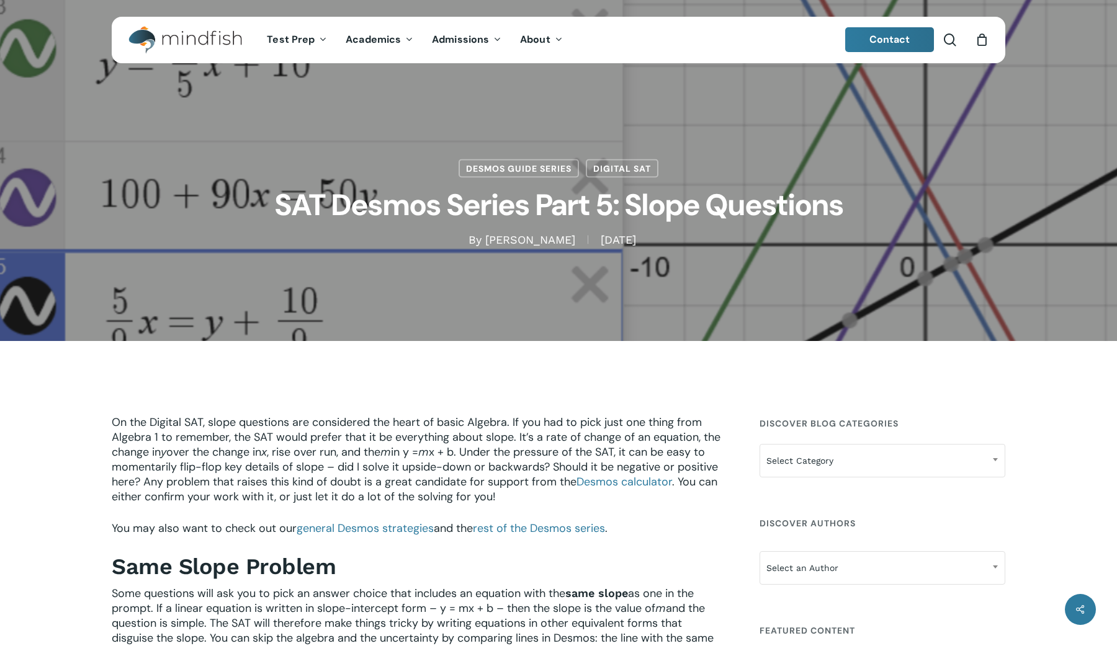 This screenshot has width=1117, height=646. I want to click on span: Admissions, so click(460, 39).